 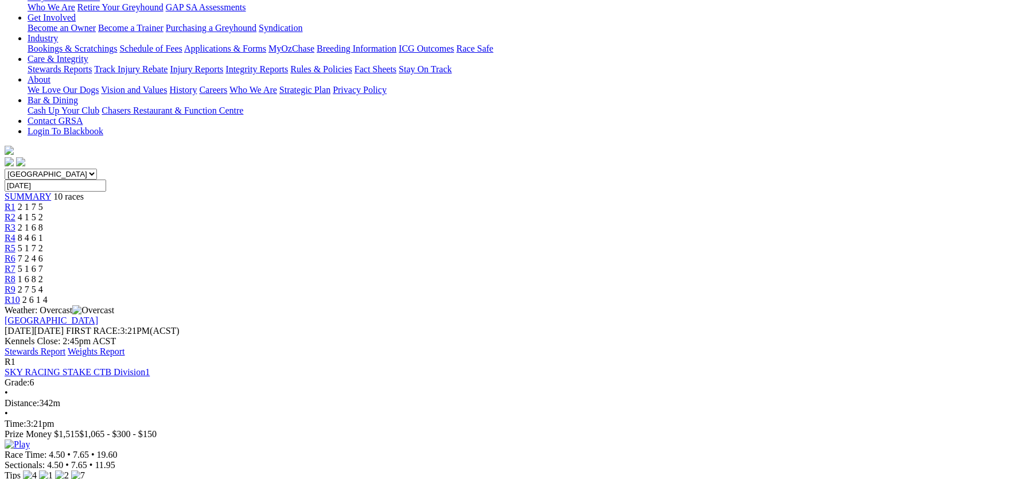 I want to click on a: MyOzChase, so click(x=291, y=48).